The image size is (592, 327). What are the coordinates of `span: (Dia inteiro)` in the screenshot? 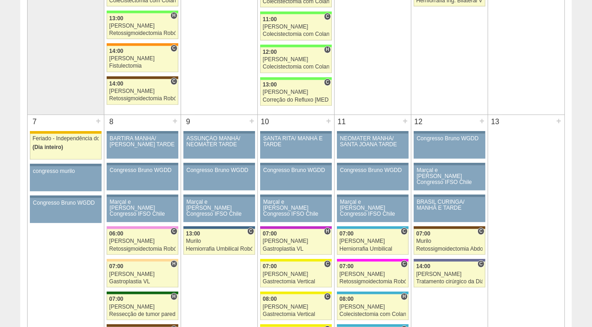 It's located at (48, 147).